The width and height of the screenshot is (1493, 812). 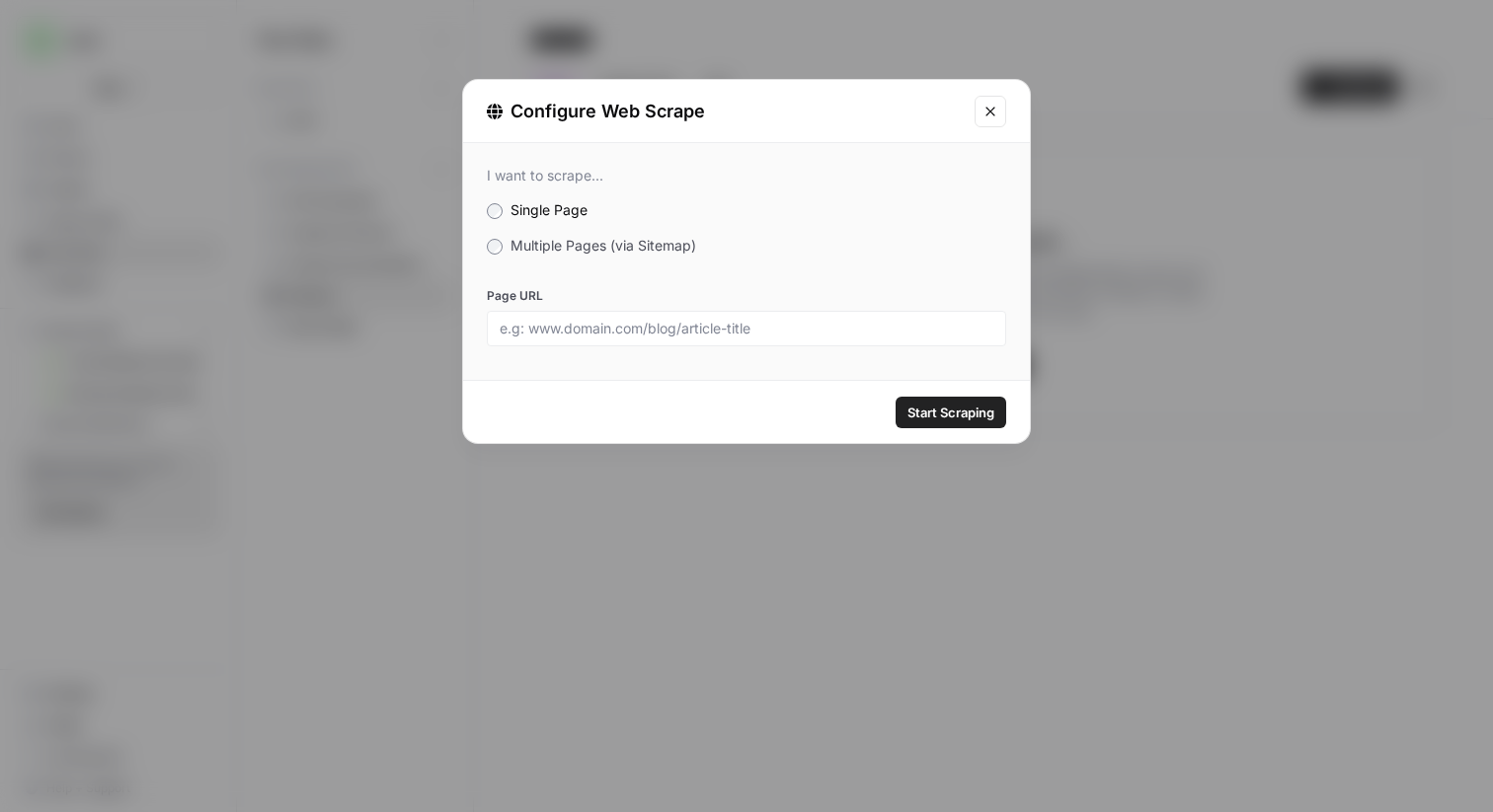 I want to click on label: Page URL, so click(x=746, y=296).